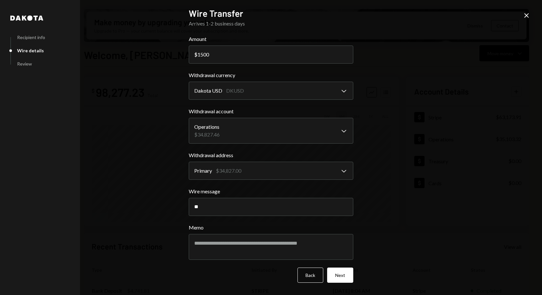 This screenshot has height=295, width=542. I want to click on button: Back, so click(310, 275).